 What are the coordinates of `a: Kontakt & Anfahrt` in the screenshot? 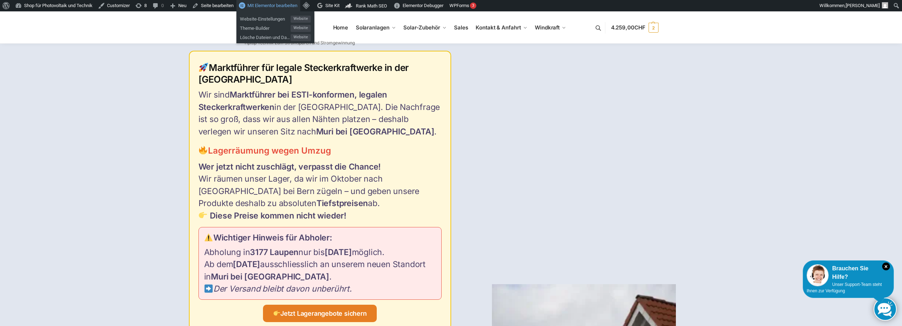 It's located at (502, 28).